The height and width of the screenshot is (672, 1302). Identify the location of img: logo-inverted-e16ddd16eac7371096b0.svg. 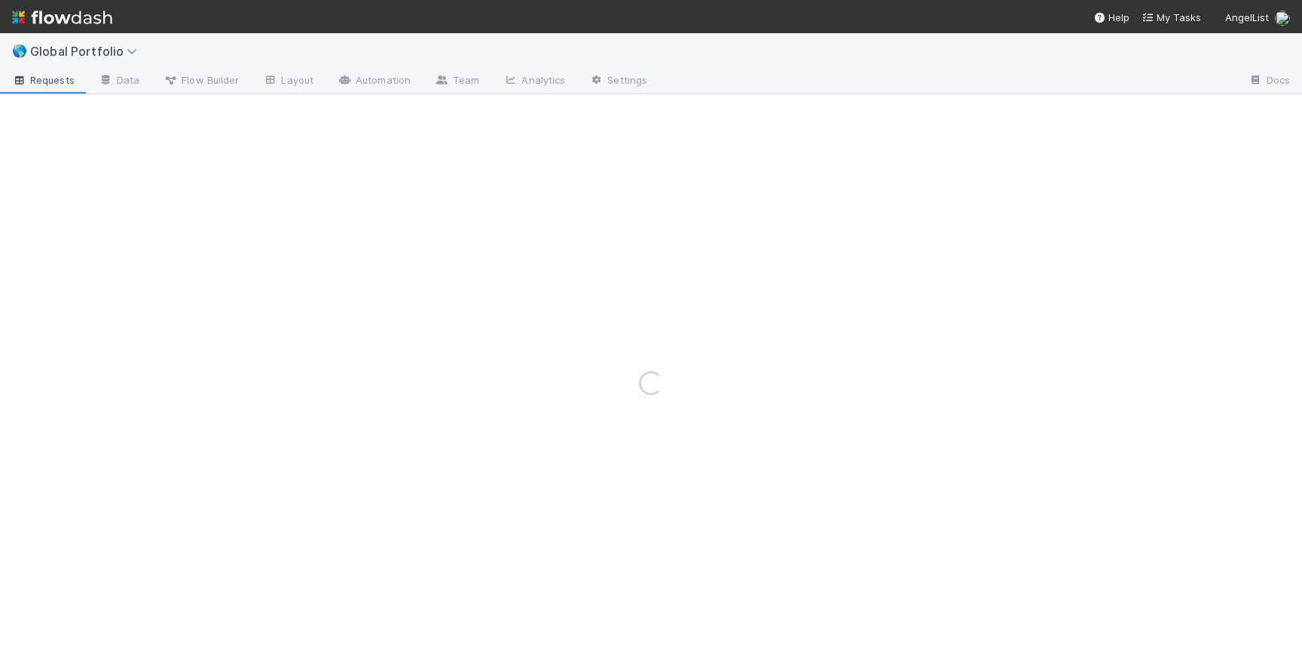
(62, 17).